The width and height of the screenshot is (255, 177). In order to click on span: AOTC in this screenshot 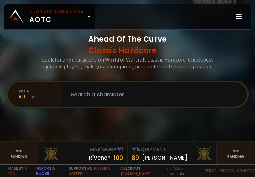, I will do `click(57, 16)`.